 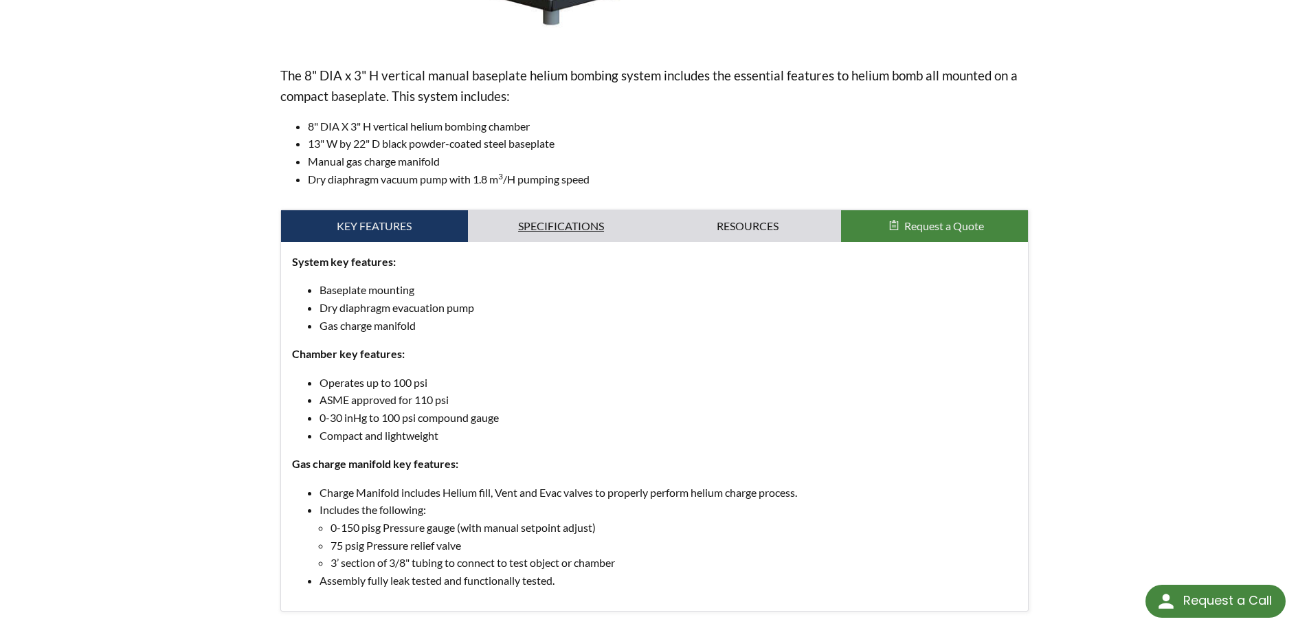 I want to click on li: 75 psig Pressure relief valve, so click(x=674, y=546).